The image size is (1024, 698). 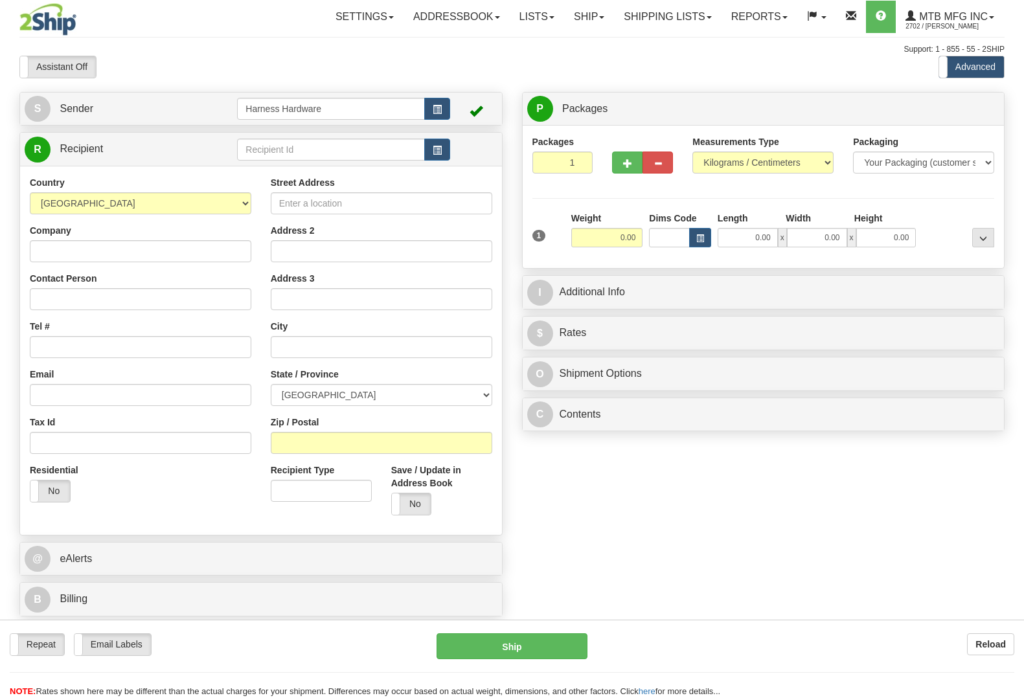 I want to click on a: @ eAlerts, so click(x=261, y=559).